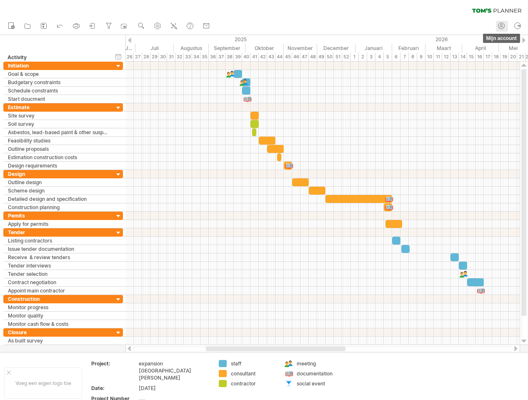  I want to click on div: April 2026, so click(481, 48).